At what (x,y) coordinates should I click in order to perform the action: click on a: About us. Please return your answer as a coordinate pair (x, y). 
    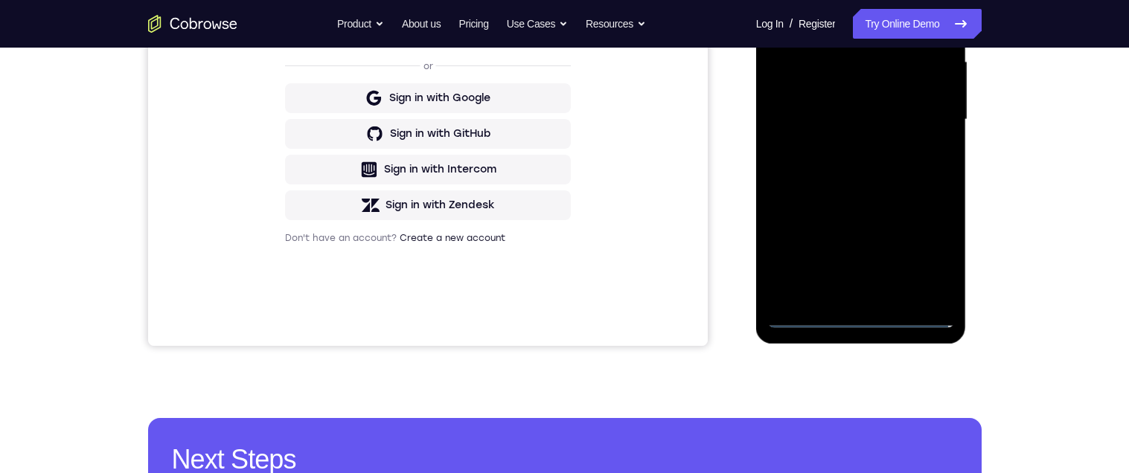
    Looking at the image, I should click on (421, 24).